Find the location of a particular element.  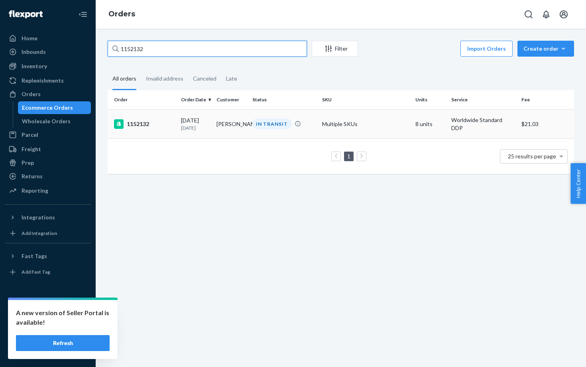

button: Open Search Box is located at coordinates (529, 14).